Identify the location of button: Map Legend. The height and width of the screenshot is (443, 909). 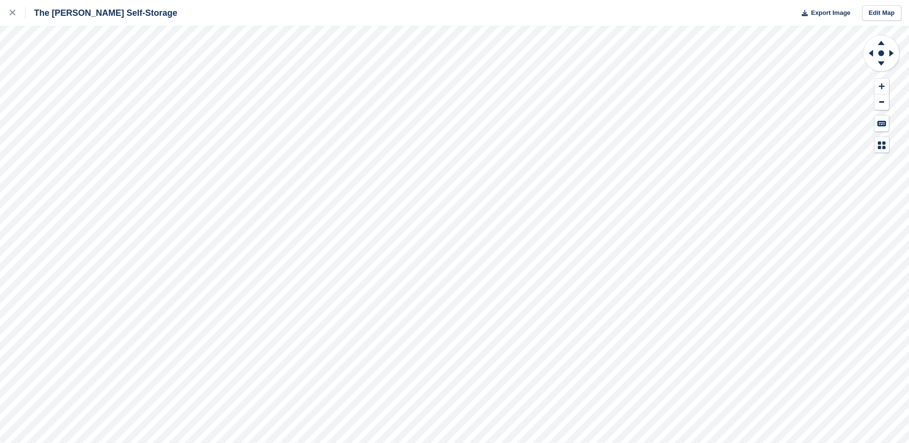
(882, 145).